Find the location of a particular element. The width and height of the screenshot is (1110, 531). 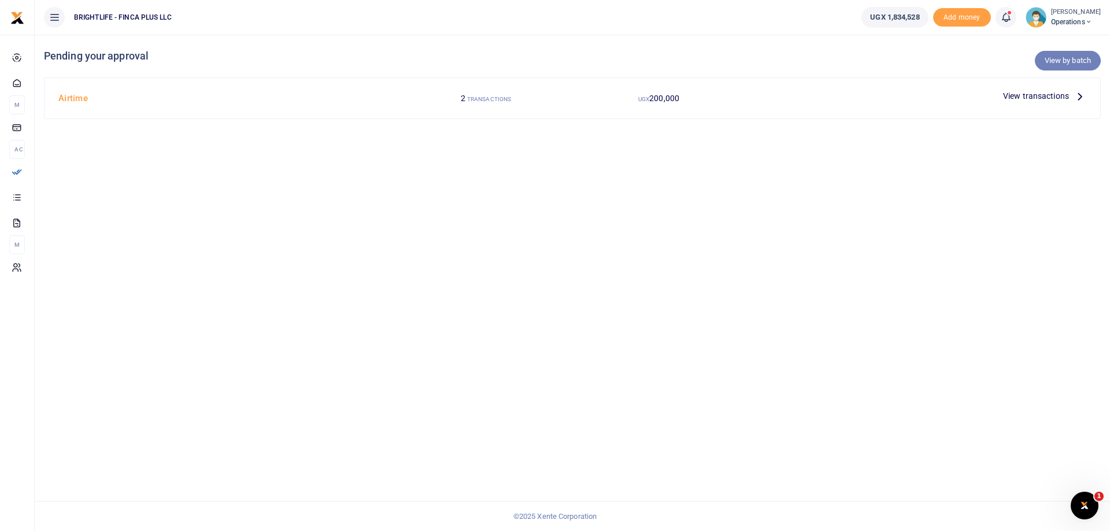

li: Wallet ballance is located at coordinates (894, 17).